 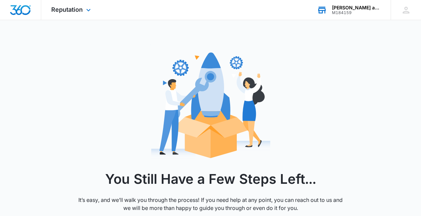 What do you see at coordinates (357, 8) in the screenshot?
I see `div: account name` at bounding box center [357, 8].